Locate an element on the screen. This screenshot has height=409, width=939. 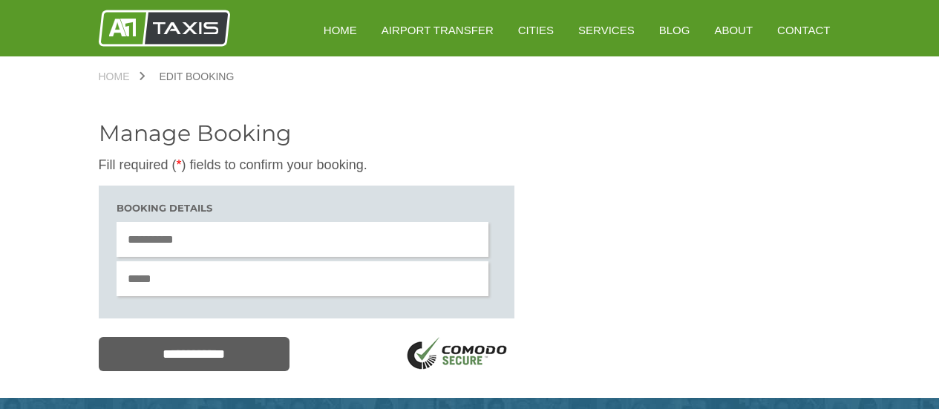
a: Contact is located at coordinates (803, 30).